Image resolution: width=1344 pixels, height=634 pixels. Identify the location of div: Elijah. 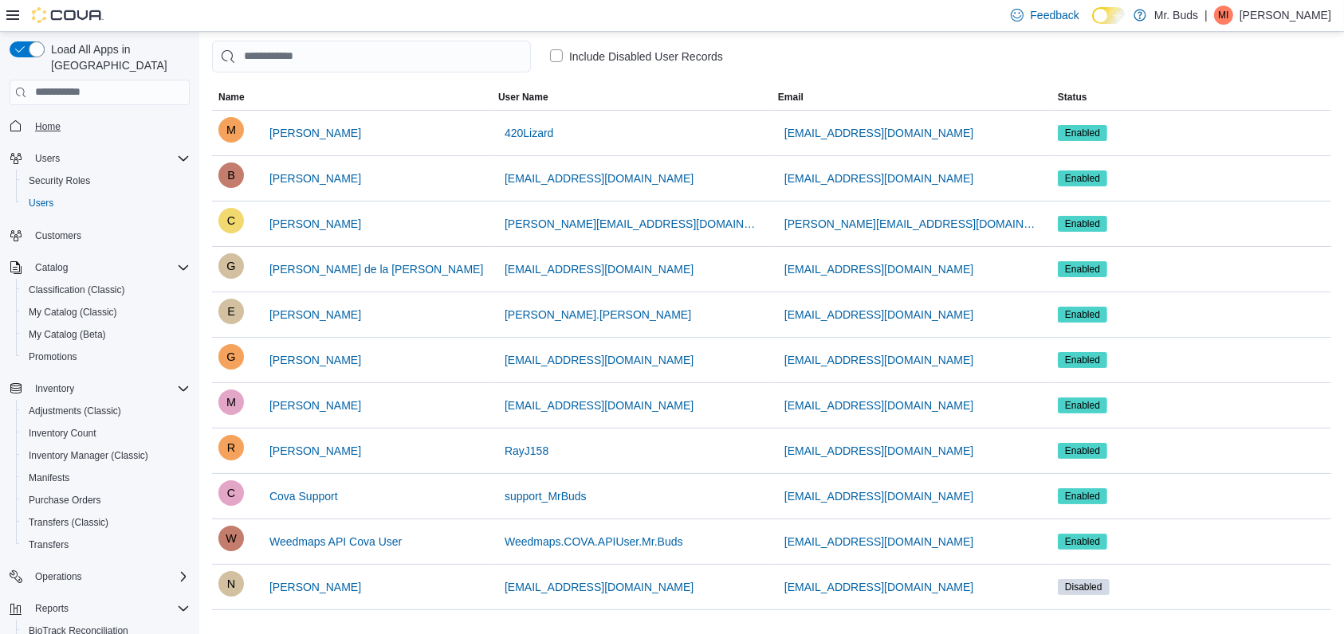
(231, 312).